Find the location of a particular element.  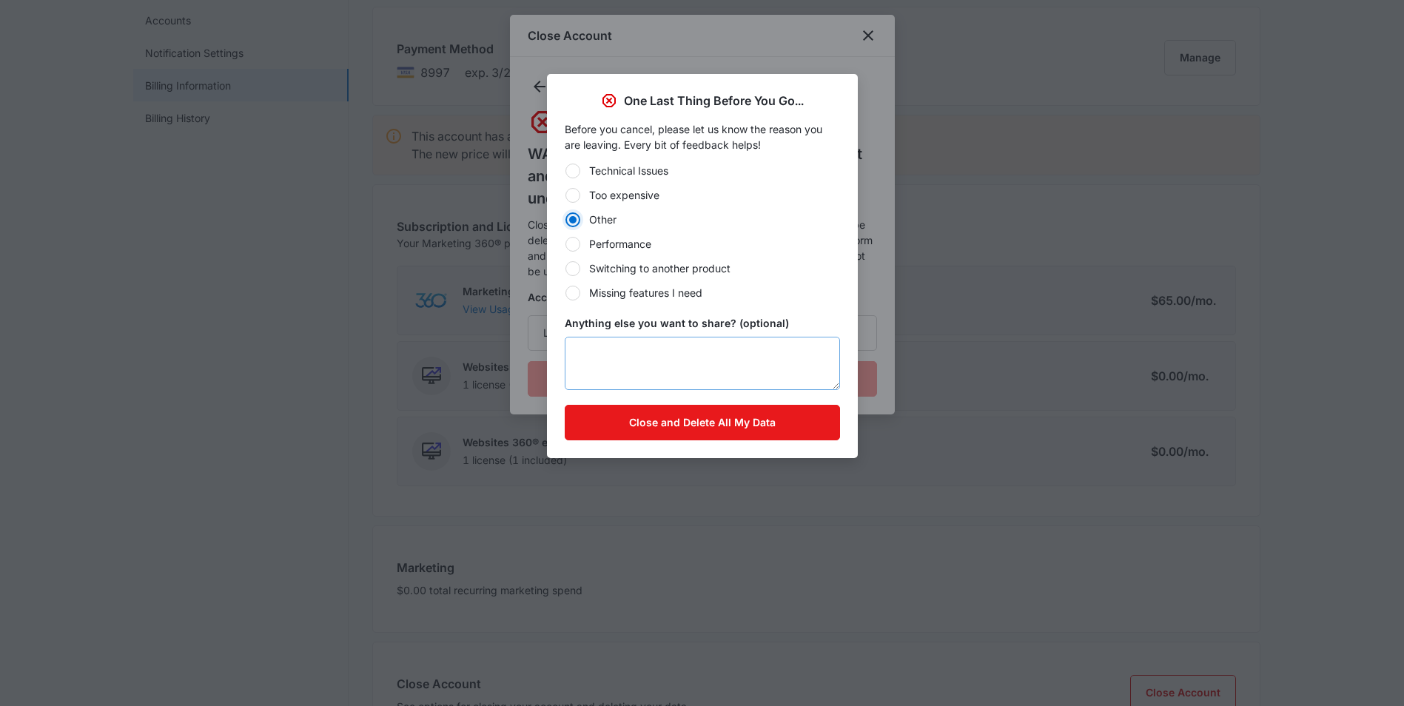

div: Technical Issues is located at coordinates (629, 170).